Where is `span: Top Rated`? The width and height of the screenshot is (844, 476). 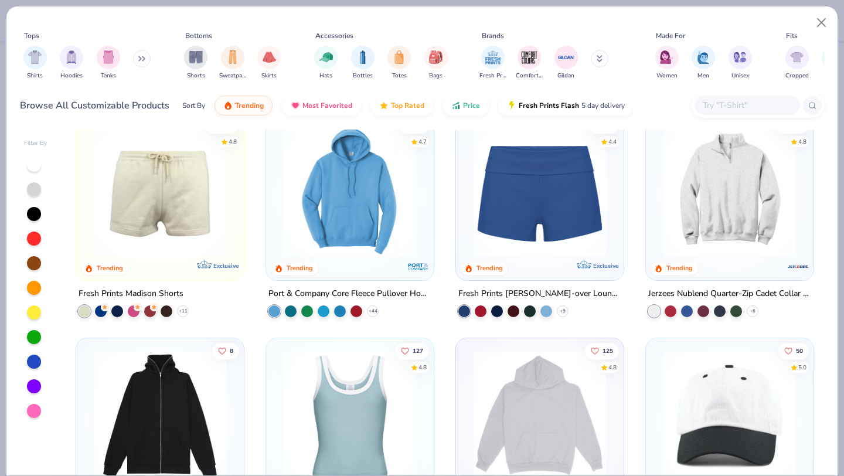
span: Top Rated is located at coordinates (408, 106).